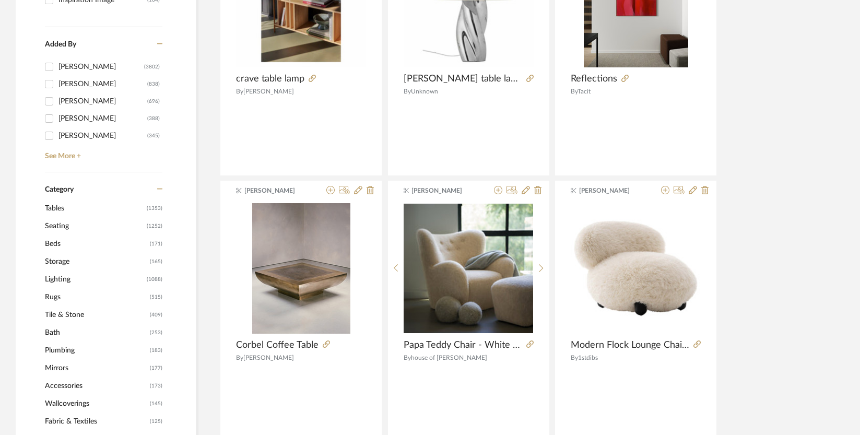 Image resolution: width=860 pixels, height=435 pixels. I want to click on span: (1353), so click(155, 208).